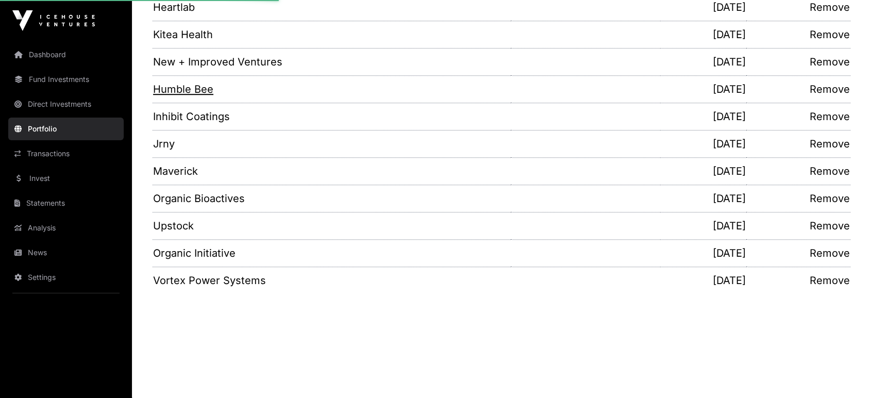 The width and height of the screenshot is (871, 398). Describe the element at coordinates (331, 144) in the screenshot. I see `a: Jrny` at that location.